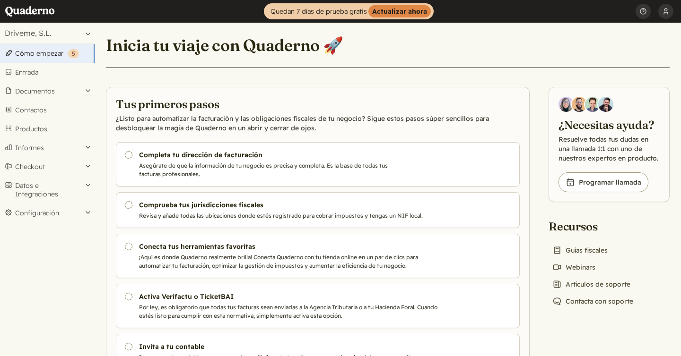  Describe the element at coordinates (294, 170) in the screenshot. I see `p: Asegúrate de que la información de tu negocio es precisa y completa. Es la base de todas tus fact...` at that location.